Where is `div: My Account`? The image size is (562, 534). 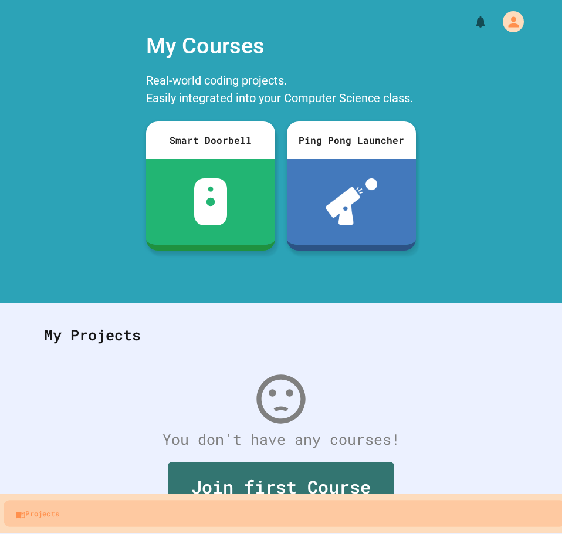 div: My Account is located at coordinates (509, 22).